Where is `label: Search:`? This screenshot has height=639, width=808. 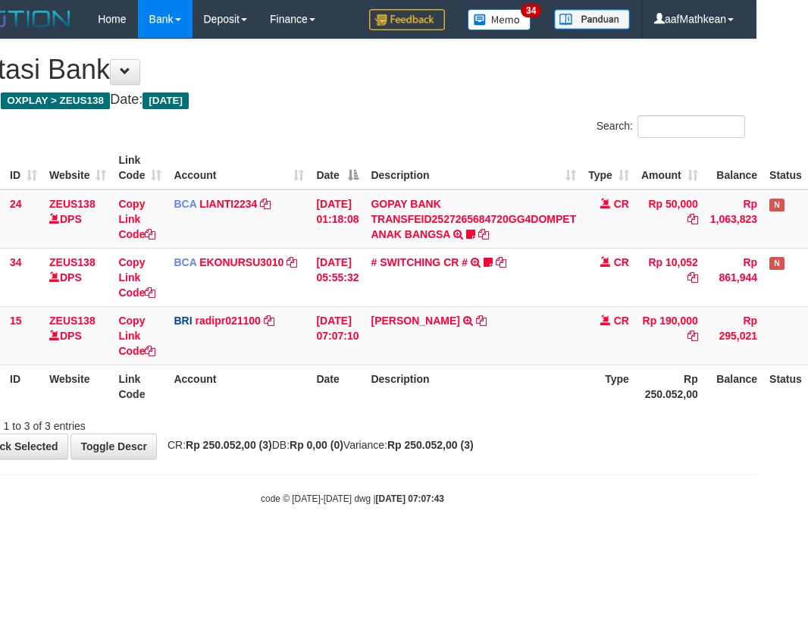 label: Search: is located at coordinates (671, 127).